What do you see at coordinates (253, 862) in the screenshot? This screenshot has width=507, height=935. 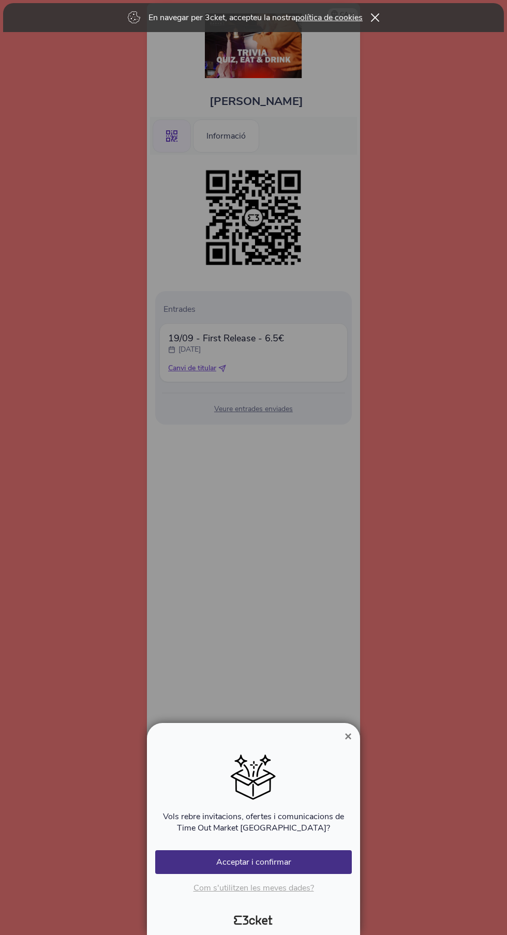 I see `button: Acceptar i confirmar` at bounding box center [253, 862].